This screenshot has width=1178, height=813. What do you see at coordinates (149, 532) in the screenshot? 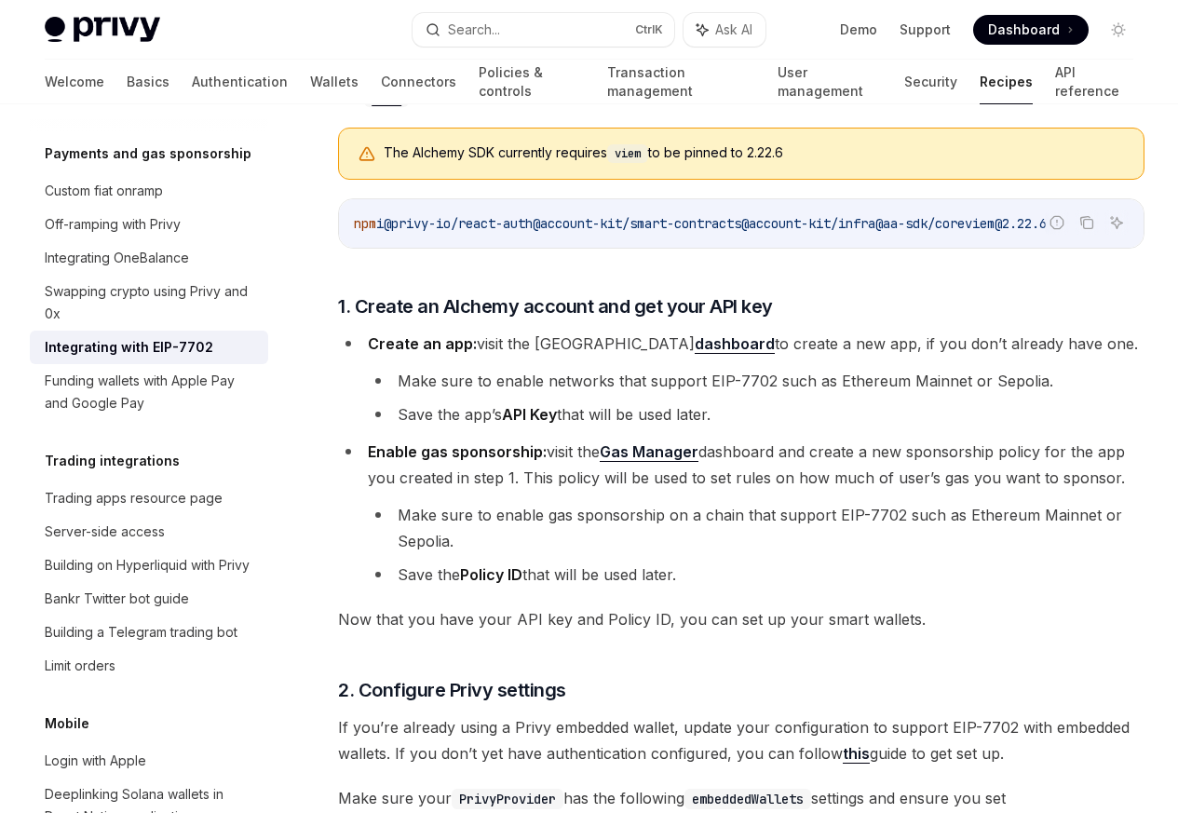
I see `a: Server-side access` at bounding box center [149, 532].